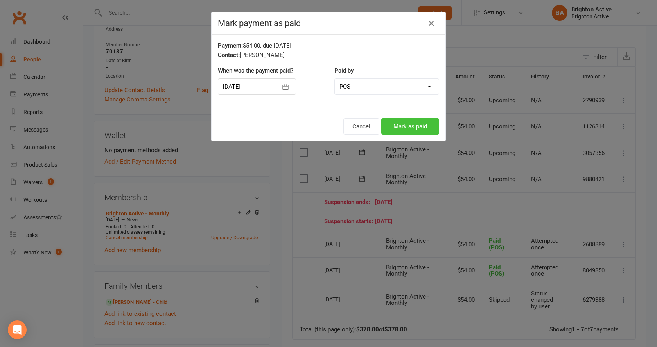 Image resolution: width=657 pixels, height=347 pixels. What do you see at coordinates (344, 71) in the screenshot?
I see `label: Paid by` at bounding box center [344, 71].